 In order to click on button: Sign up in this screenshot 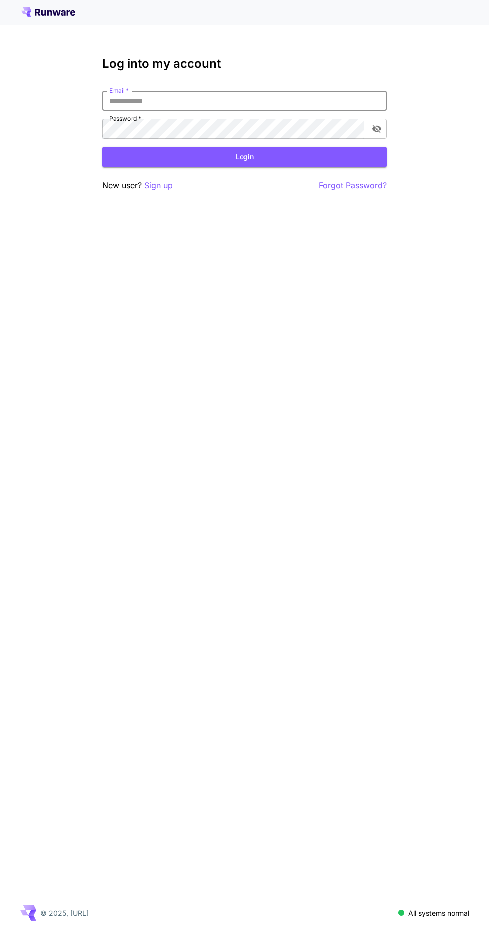, I will do `click(158, 185)`.